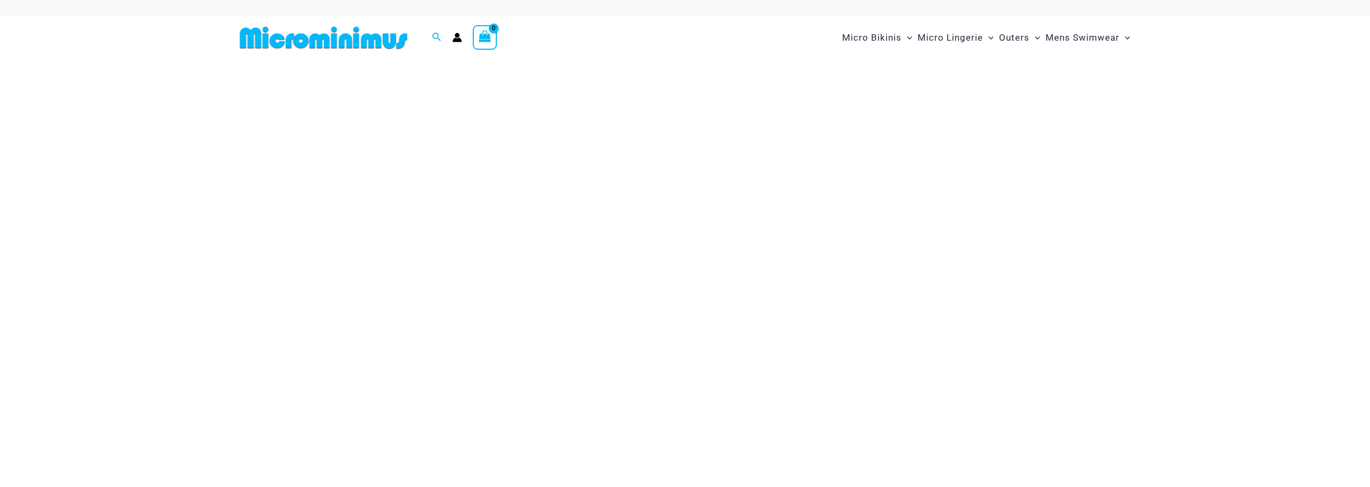 The height and width of the screenshot is (487, 1370). Describe the element at coordinates (457, 37) in the screenshot. I see `a: Account icon link` at that location.